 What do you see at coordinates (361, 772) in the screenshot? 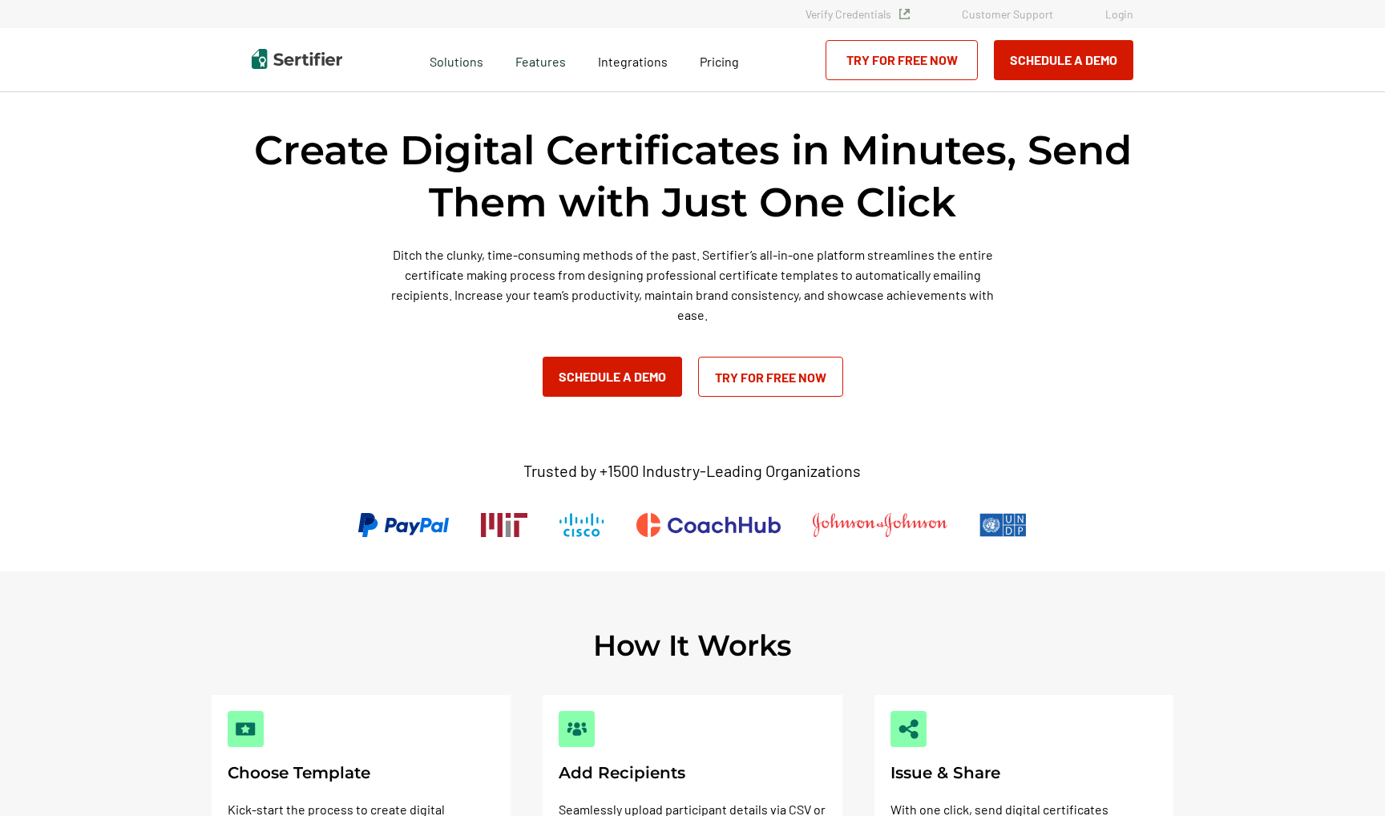
I see `h3: Choose Template` at bounding box center [361, 772].